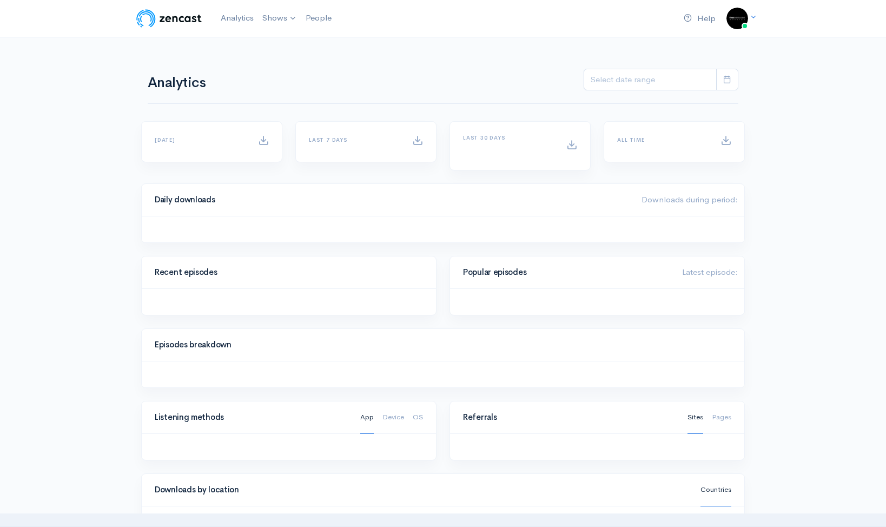  I want to click on h6: Last 30 days, so click(508, 137).